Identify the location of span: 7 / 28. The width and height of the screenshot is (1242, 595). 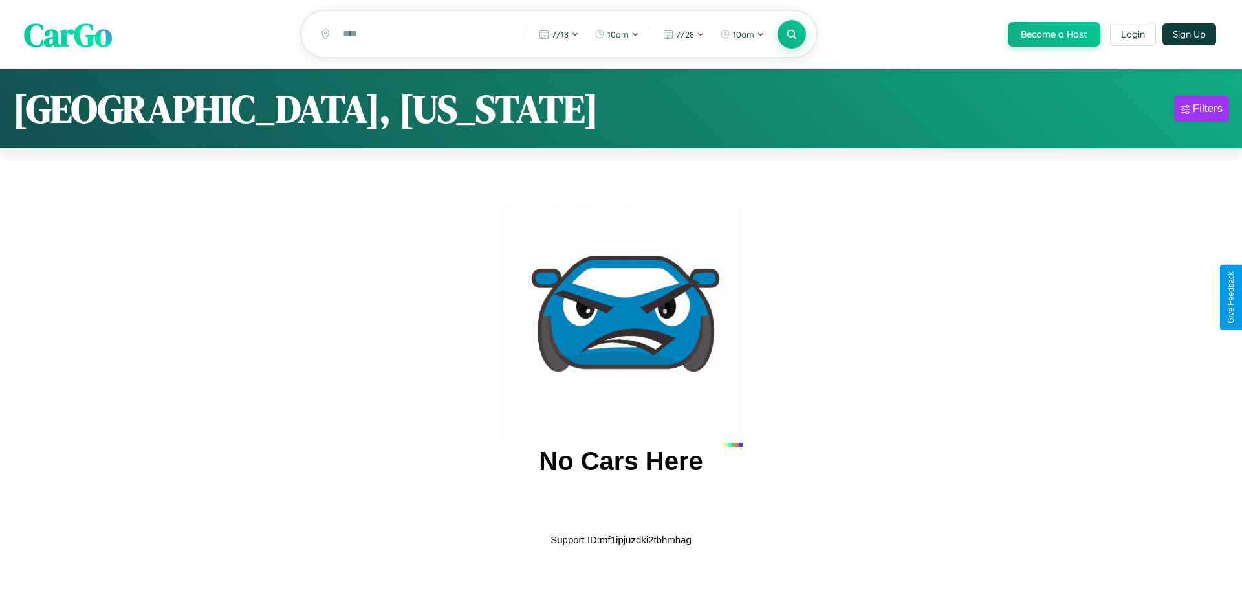
(685, 34).